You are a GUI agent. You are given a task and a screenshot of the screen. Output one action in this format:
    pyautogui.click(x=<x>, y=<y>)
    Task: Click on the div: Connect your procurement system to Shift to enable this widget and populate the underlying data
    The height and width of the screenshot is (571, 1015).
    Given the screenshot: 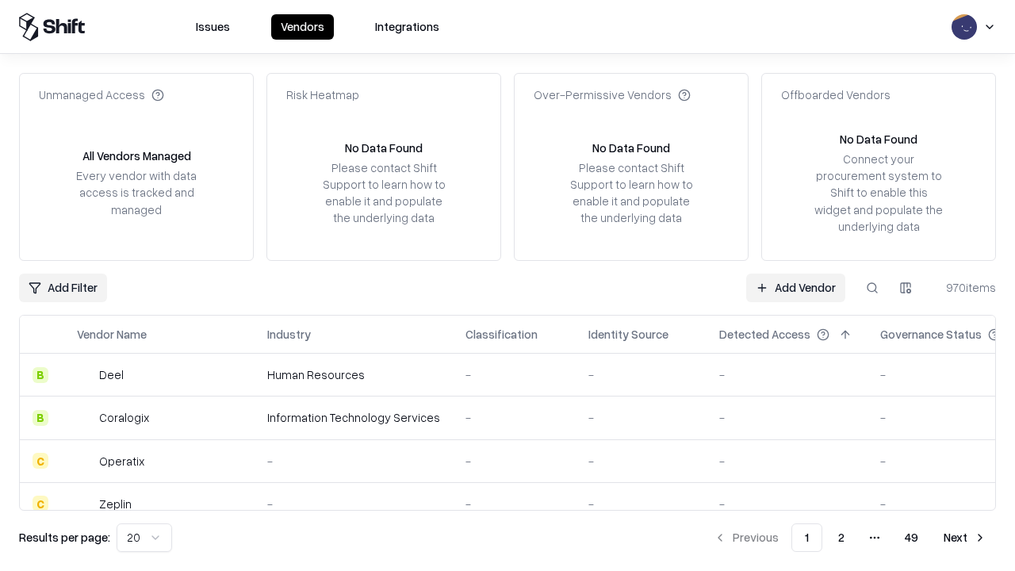 What is the action you would take?
    pyautogui.click(x=878, y=193)
    